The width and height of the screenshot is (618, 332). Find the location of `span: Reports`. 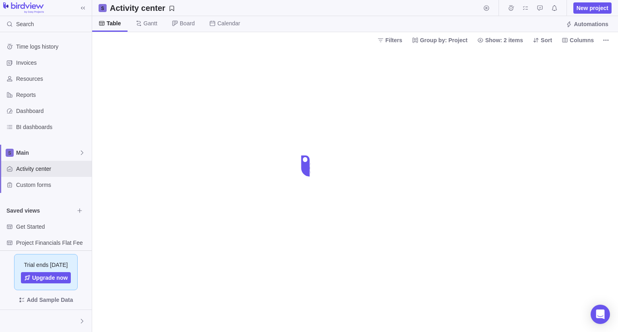

span: Reports is located at coordinates (52, 95).